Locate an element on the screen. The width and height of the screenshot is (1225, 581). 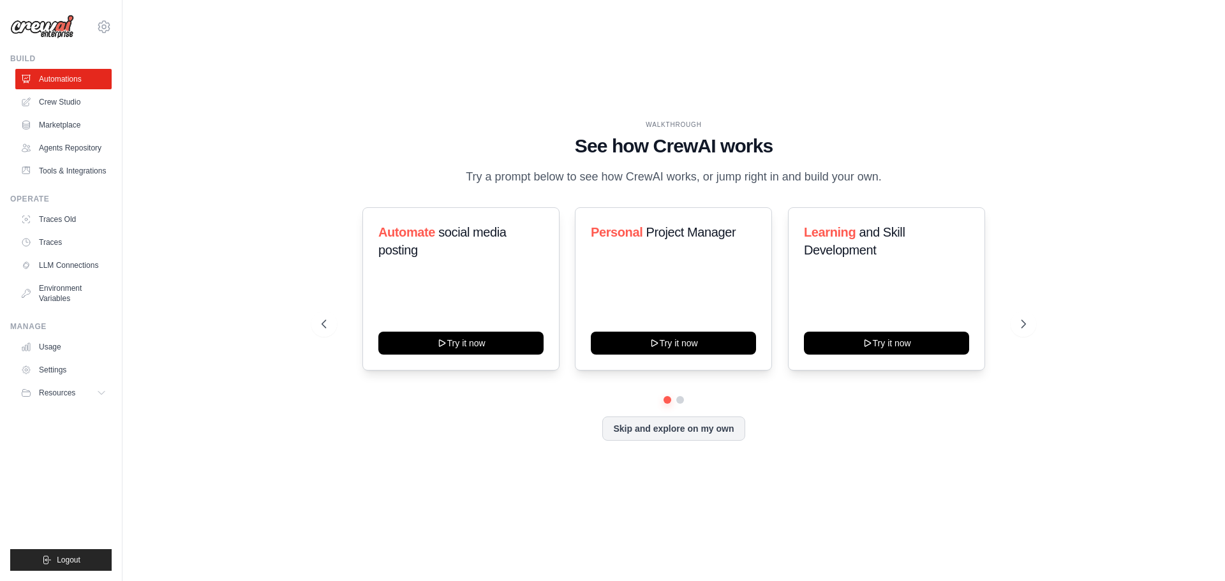
span: social media posting is located at coordinates (442, 241).